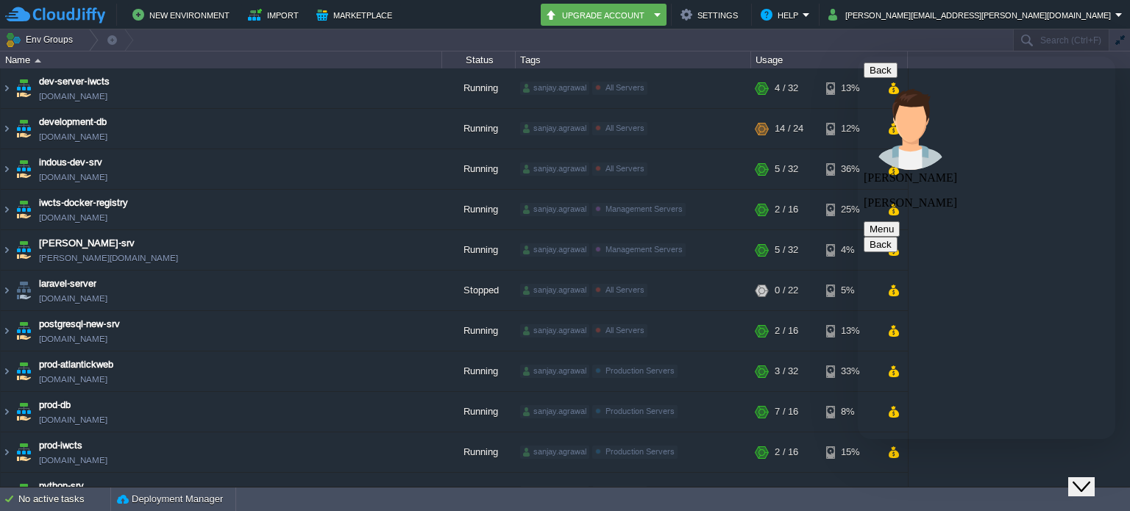 This screenshot has width=1130, height=511. I want to click on a: prod-db, so click(54, 405).